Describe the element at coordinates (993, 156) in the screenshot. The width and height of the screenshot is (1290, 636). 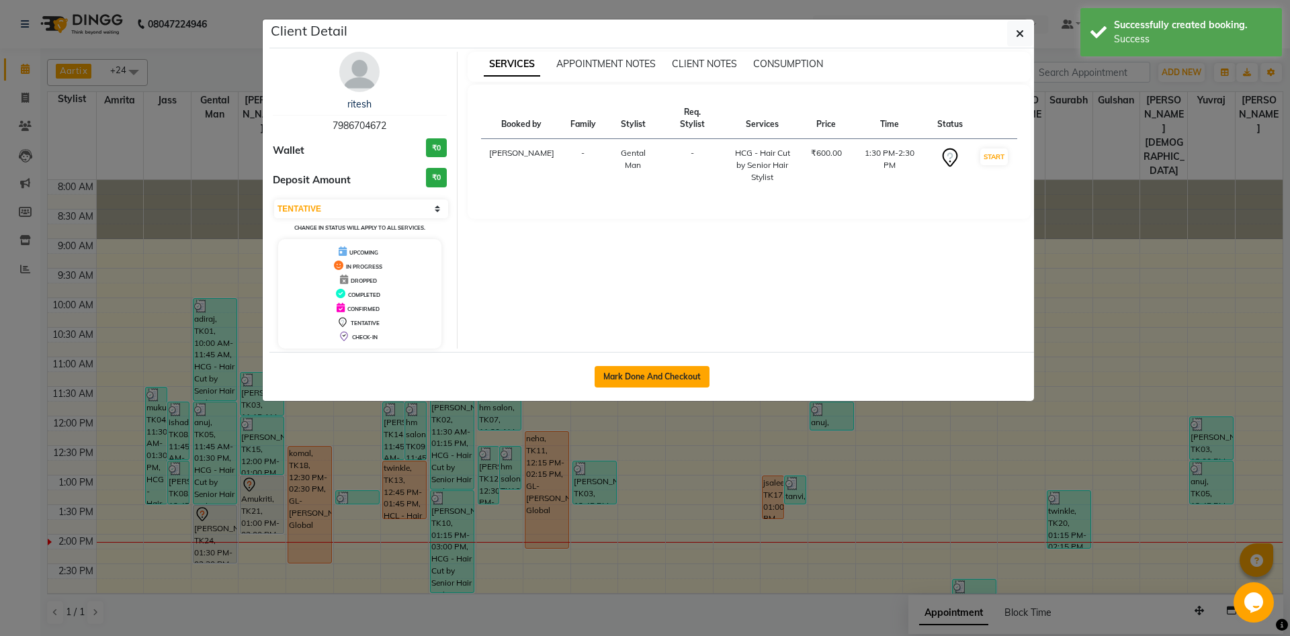
I see `button: START` at that location.